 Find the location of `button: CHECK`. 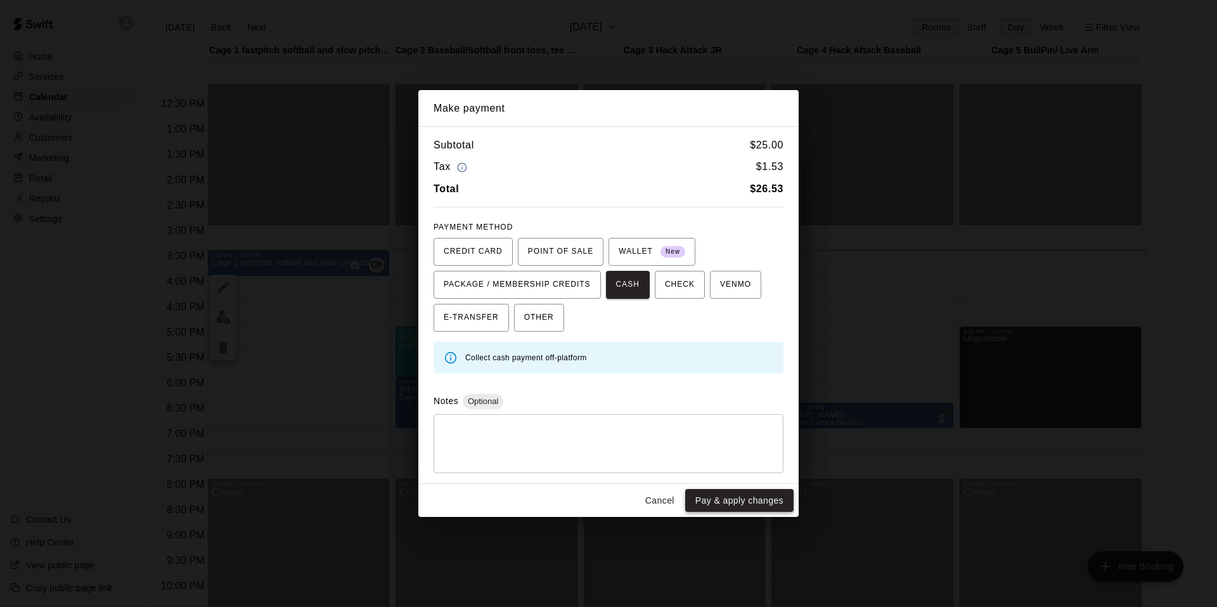

button: CHECK is located at coordinates (680, 285).